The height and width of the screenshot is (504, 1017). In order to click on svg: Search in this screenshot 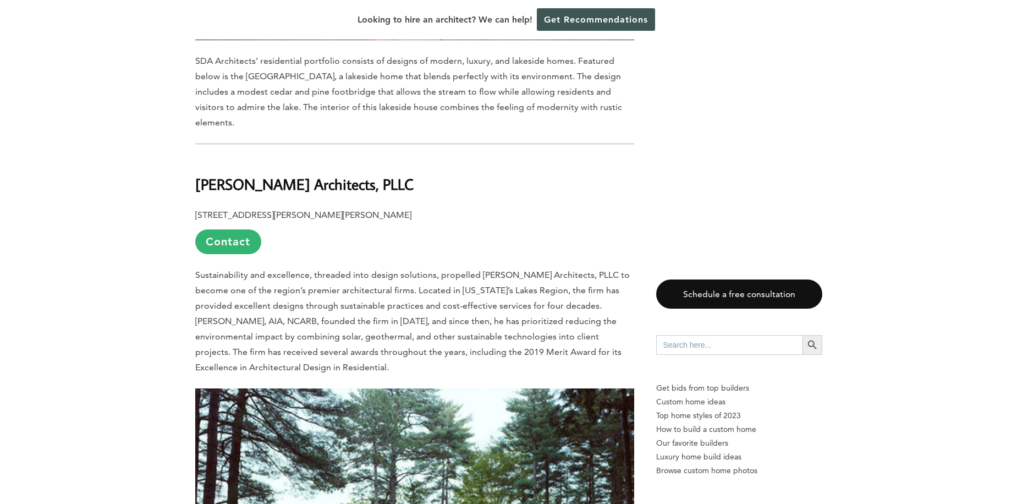, I will do `click(813, 345)`.